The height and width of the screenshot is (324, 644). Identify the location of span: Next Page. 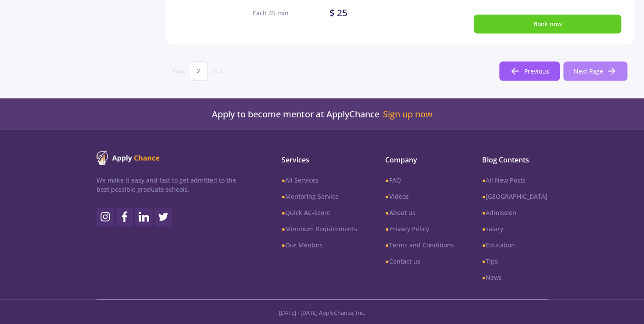
(588, 71).